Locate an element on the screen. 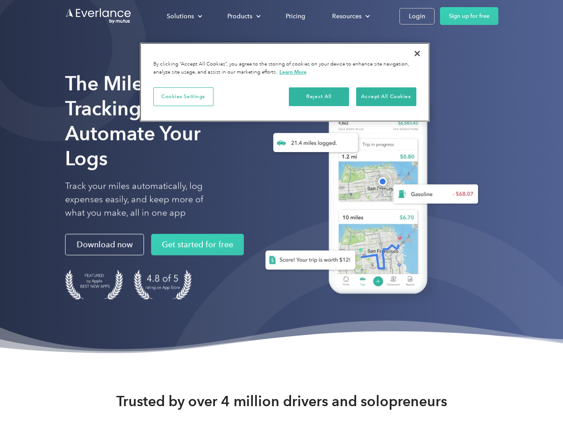 This screenshot has width=563, height=428. p: Track your miles automatically, log expenses easily, and keep more of what you make, all in one app is located at coordinates (144, 200).